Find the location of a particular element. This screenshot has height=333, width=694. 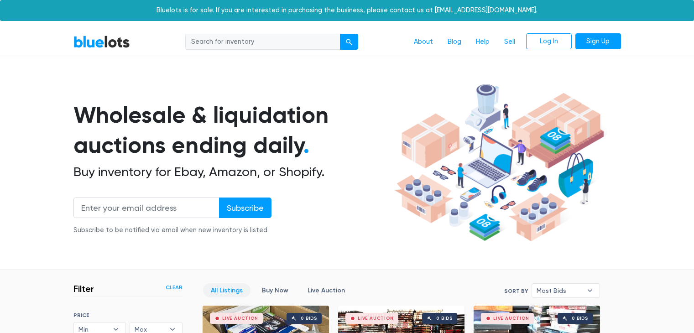

input: Subscribe is located at coordinates (245, 208).